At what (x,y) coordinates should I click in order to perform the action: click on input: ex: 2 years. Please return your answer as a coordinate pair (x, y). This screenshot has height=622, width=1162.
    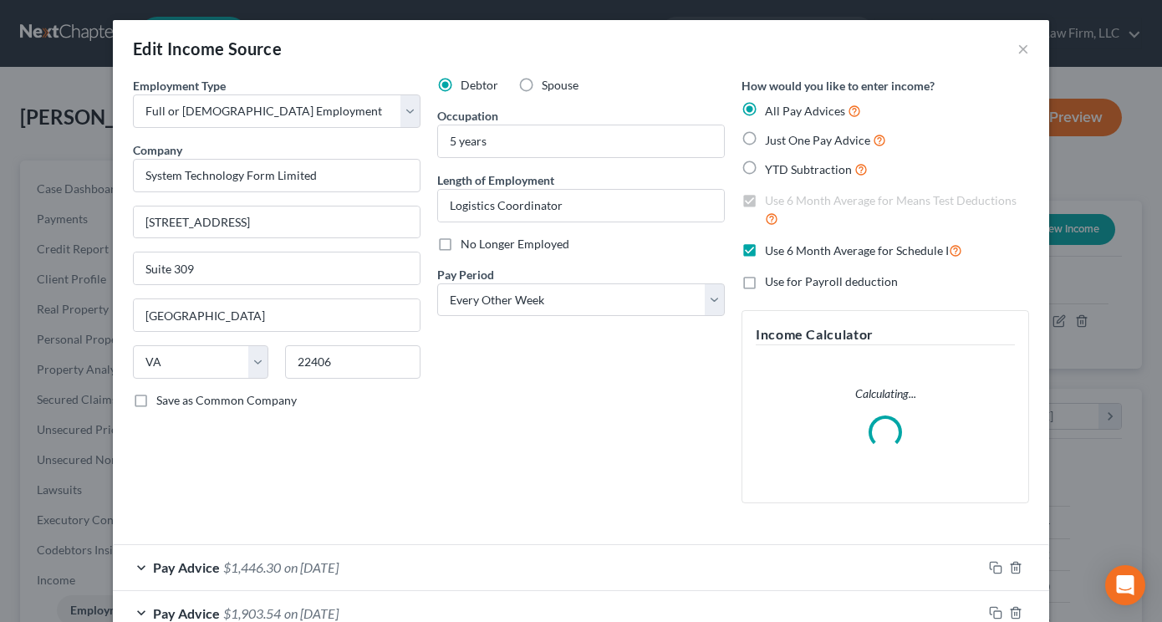
    Looking at the image, I should click on (581, 206).